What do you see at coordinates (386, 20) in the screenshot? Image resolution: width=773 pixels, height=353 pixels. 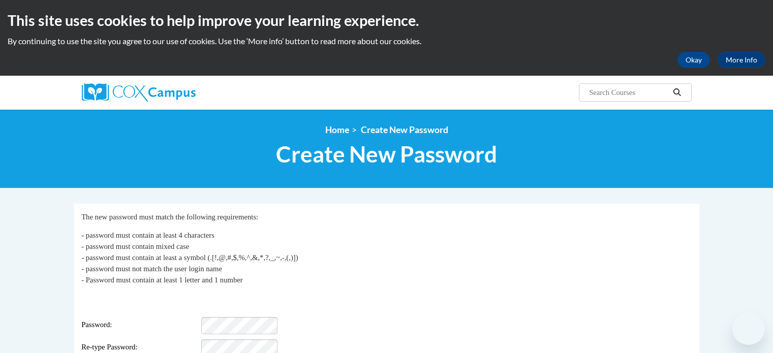 I see `h2: This site uses cookies to help improve your learning experience.` at bounding box center [386, 20].